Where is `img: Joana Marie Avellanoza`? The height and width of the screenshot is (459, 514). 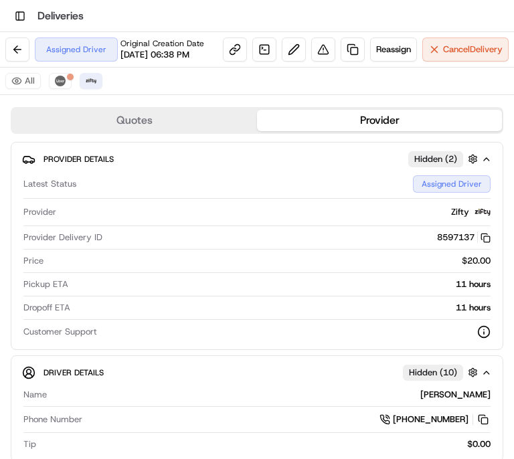 img: Joana Marie Avellanoza is located at coordinates (24, 241).